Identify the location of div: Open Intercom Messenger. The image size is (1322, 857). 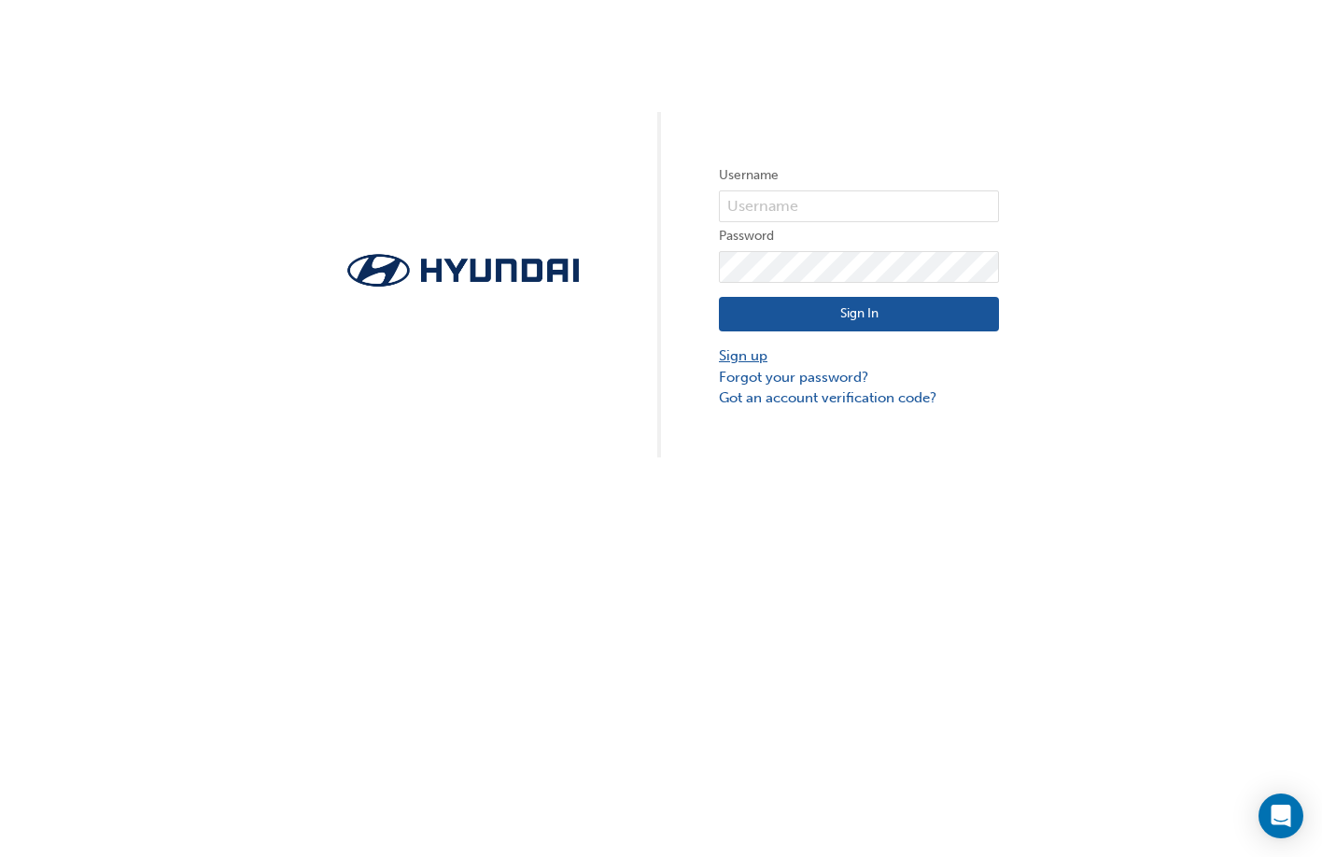
(1281, 816).